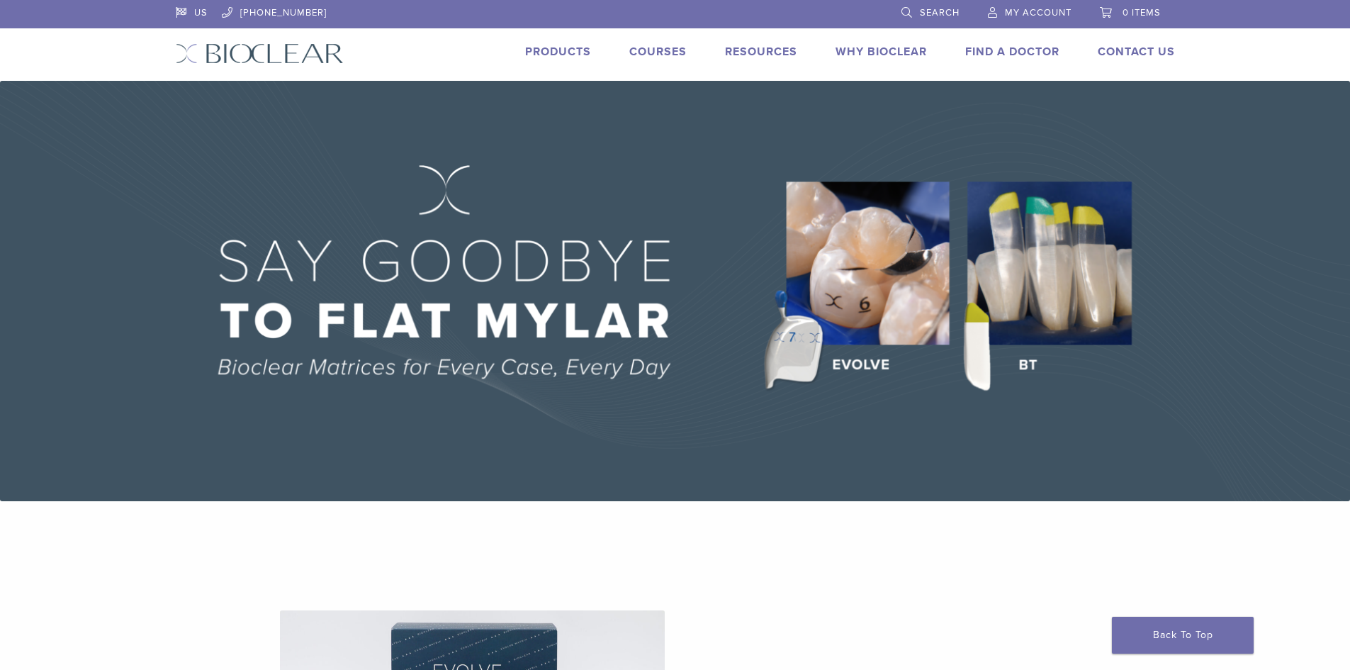  I want to click on a: Resources, so click(761, 52).